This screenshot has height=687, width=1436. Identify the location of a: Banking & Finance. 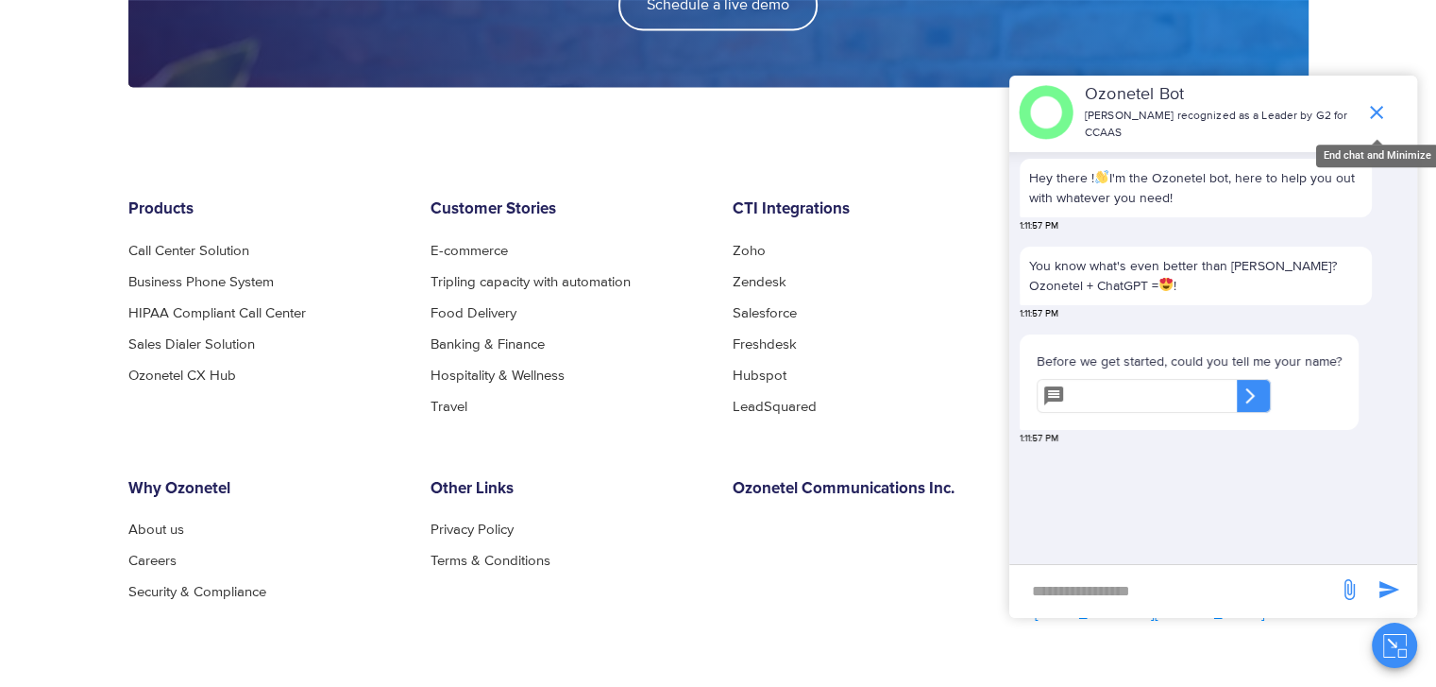
(487, 344).